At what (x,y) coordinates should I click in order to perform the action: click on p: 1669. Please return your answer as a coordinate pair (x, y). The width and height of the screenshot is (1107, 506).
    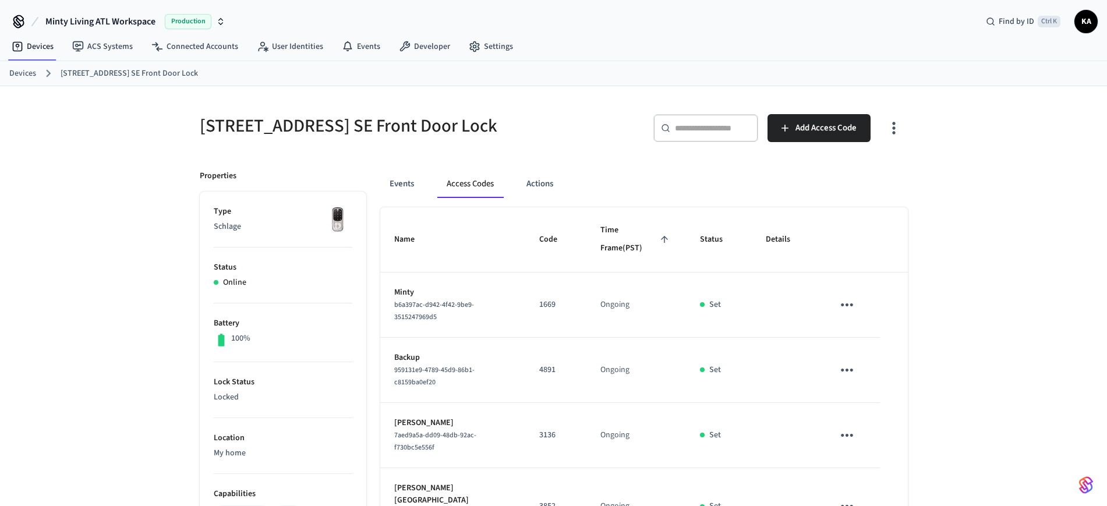
    Looking at the image, I should click on (556, 305).